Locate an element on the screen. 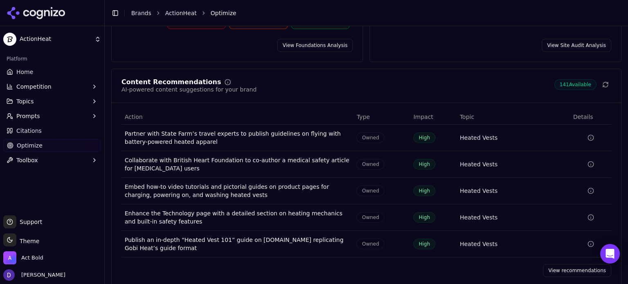  div: Enhance the Technology page with a detailed section on heating mechanics and built-in safety feat... is located at coordinates (237, 218).